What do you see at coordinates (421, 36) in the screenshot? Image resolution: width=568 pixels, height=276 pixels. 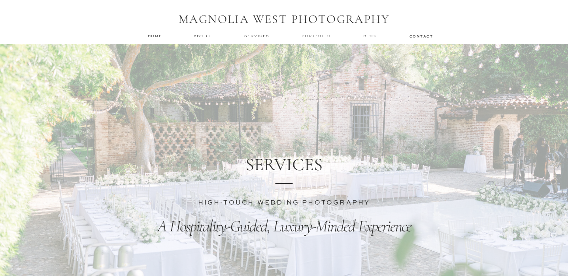 I see `nav: contact` at bounding box center [421, 36].